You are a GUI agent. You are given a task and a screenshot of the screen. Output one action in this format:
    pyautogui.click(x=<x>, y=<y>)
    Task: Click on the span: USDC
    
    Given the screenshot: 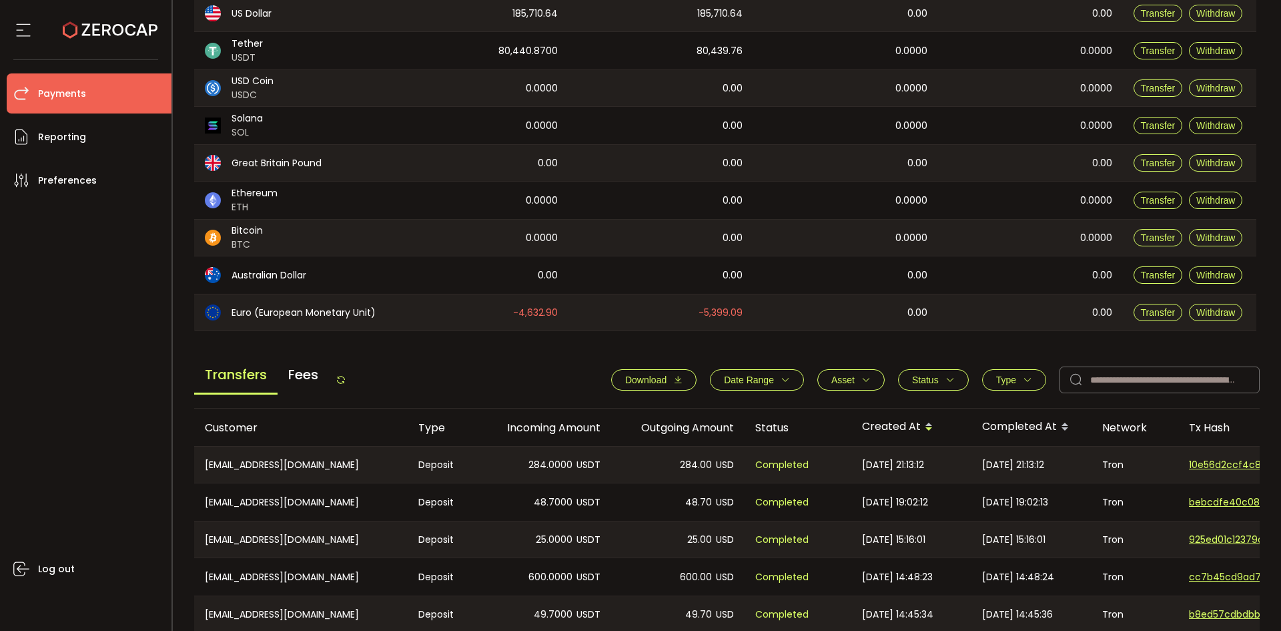 What is the action you would take?
    pyautogui.click(x=252, y=95)
    